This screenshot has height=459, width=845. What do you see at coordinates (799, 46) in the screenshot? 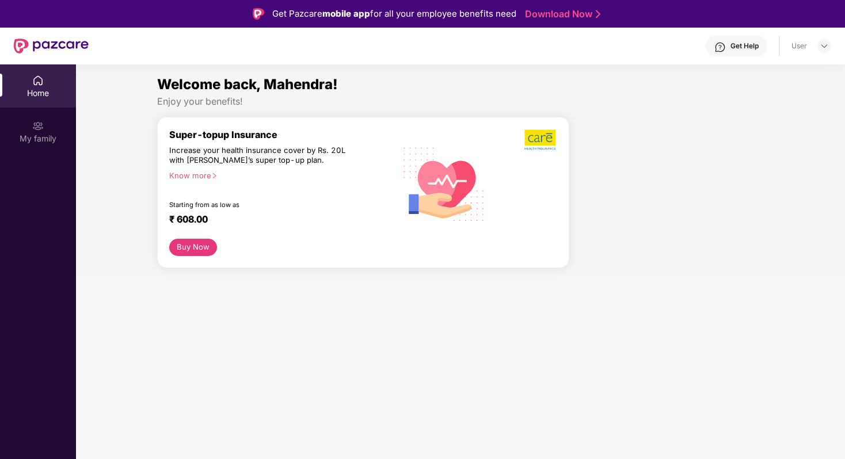
I see `div: User` at bounding box center [799, 46].